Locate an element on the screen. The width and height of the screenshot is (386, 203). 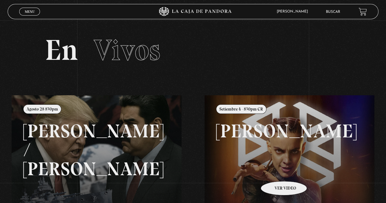
a: View your shopping cart is located at coordinates (362, 12).